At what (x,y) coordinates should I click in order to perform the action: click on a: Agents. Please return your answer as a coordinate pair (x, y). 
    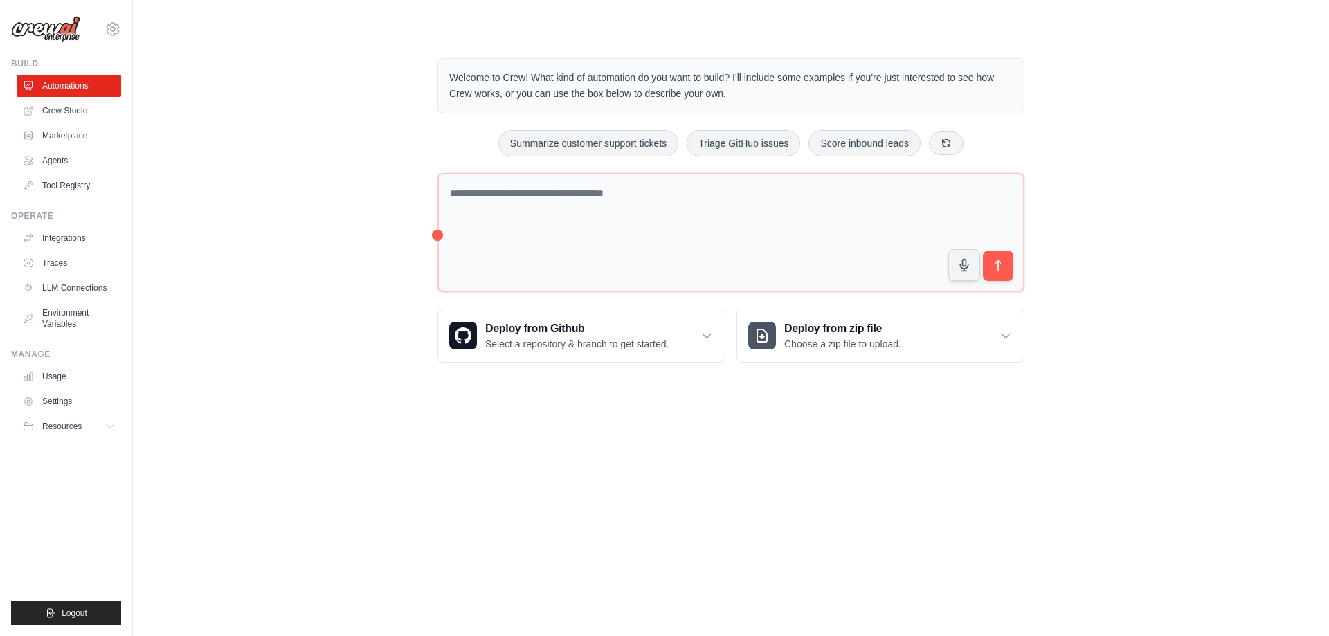
    Looking at the image, I should click on (69, 161).